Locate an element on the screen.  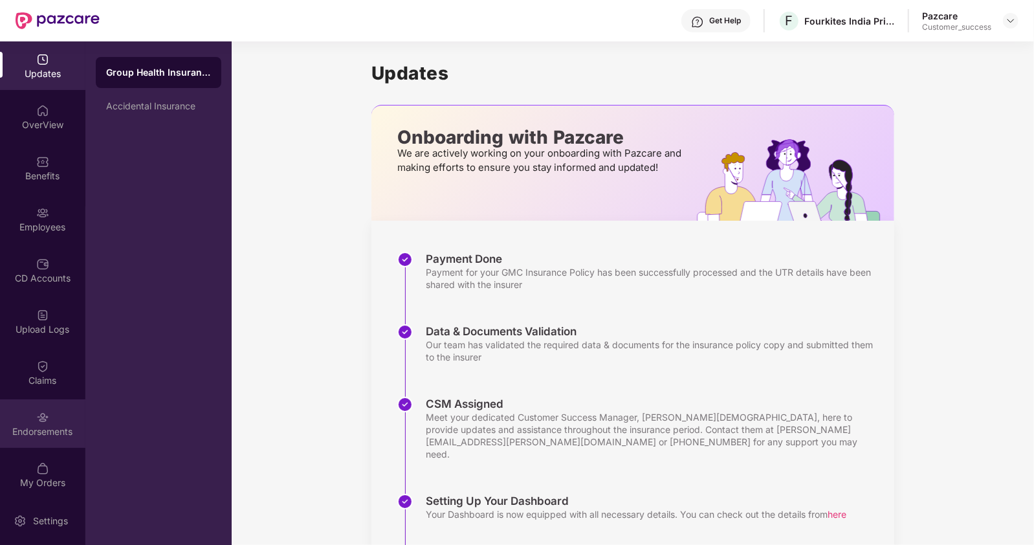
img: svg+xml;base64,PHN2ZyBpZD0iSGVscC0zMngzMiIgeG1sbnM9Imh0dHA6Ly93d3cudzMub3JnLzIwMDAvc3ZnIiB3aWR0aD... is located at coordinates (698, 22).